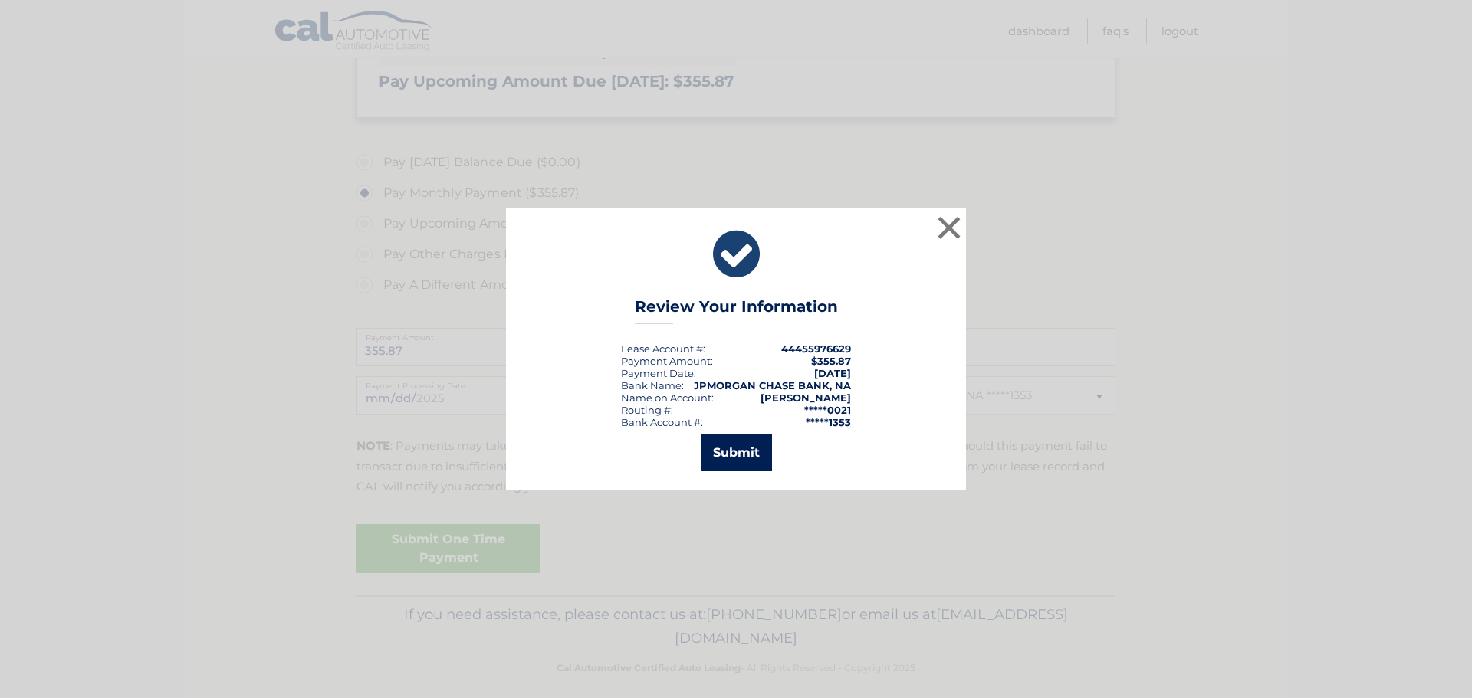  What do you see at coordinates (816, 349) in the screenshot?
I see `strong: 44455976629` at bounding box center [816, 349].